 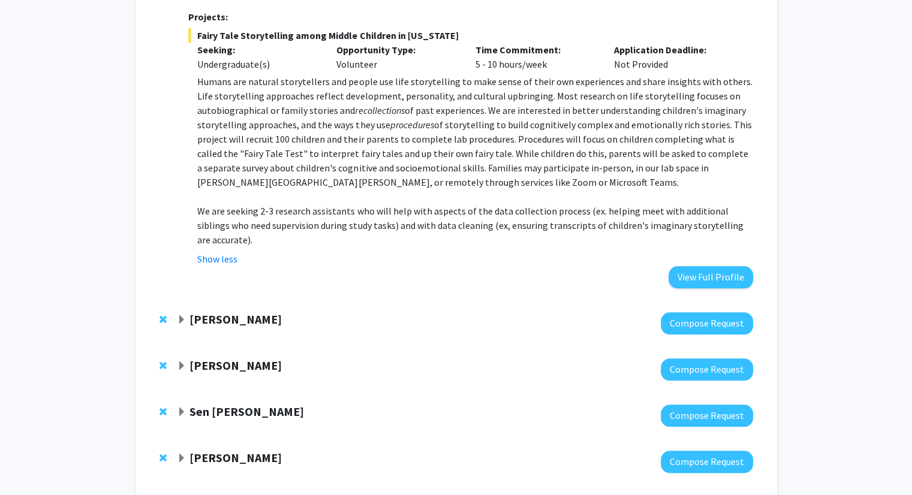 What do you see at coordinates (182, 459) in the screenshot?
I see `span: Expand Denis McCarthy Bookmark` at bounding box center [182, 459].